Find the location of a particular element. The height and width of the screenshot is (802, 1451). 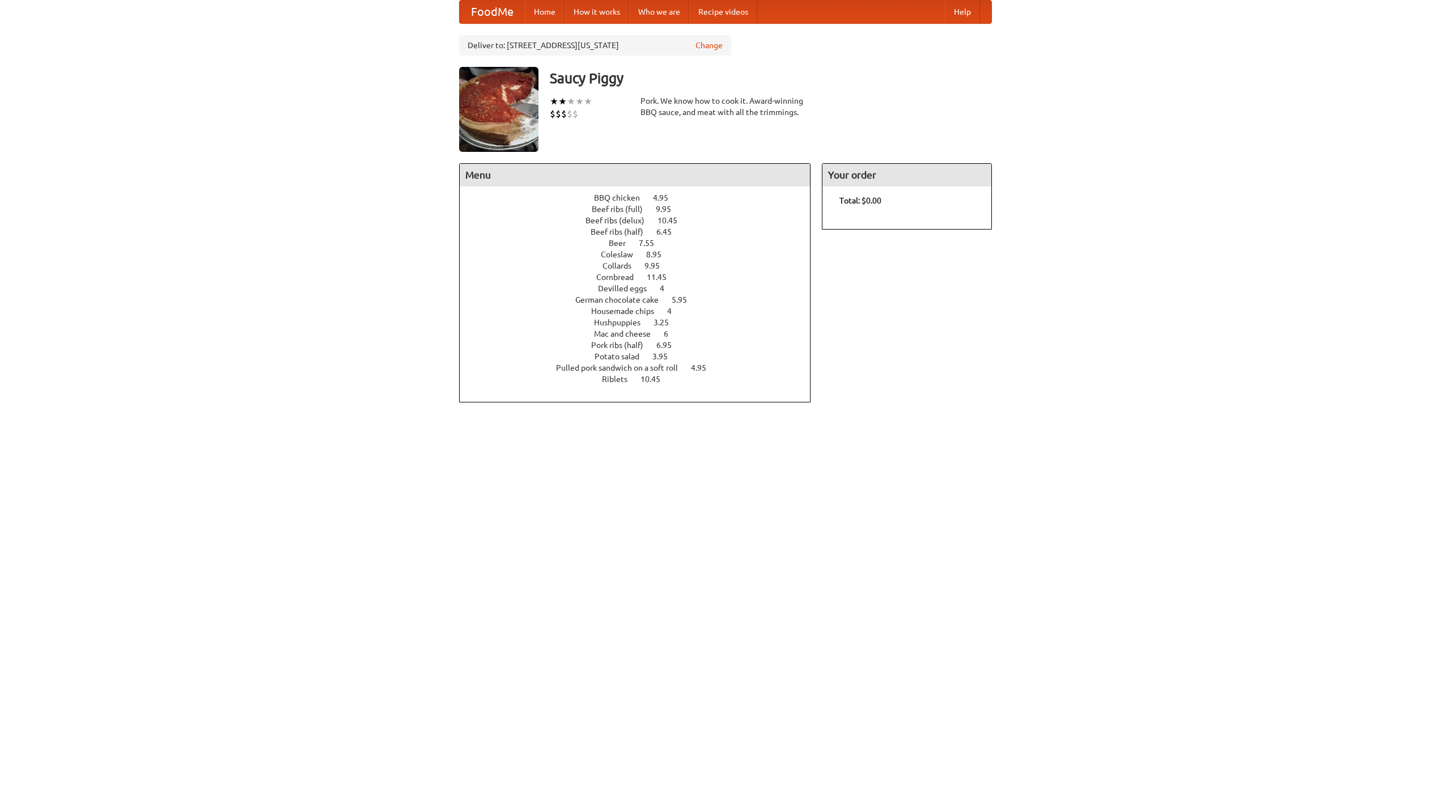

span: Housemade chips is located at coordinates (628, 311).